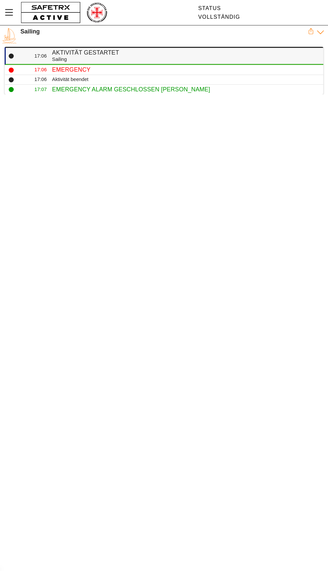 This screenshot has height=571, width=328. What do you see at coordinates (9, 36) in the screenshot?
I see `img: SAILING.svg` at bounding box center [9, 36].